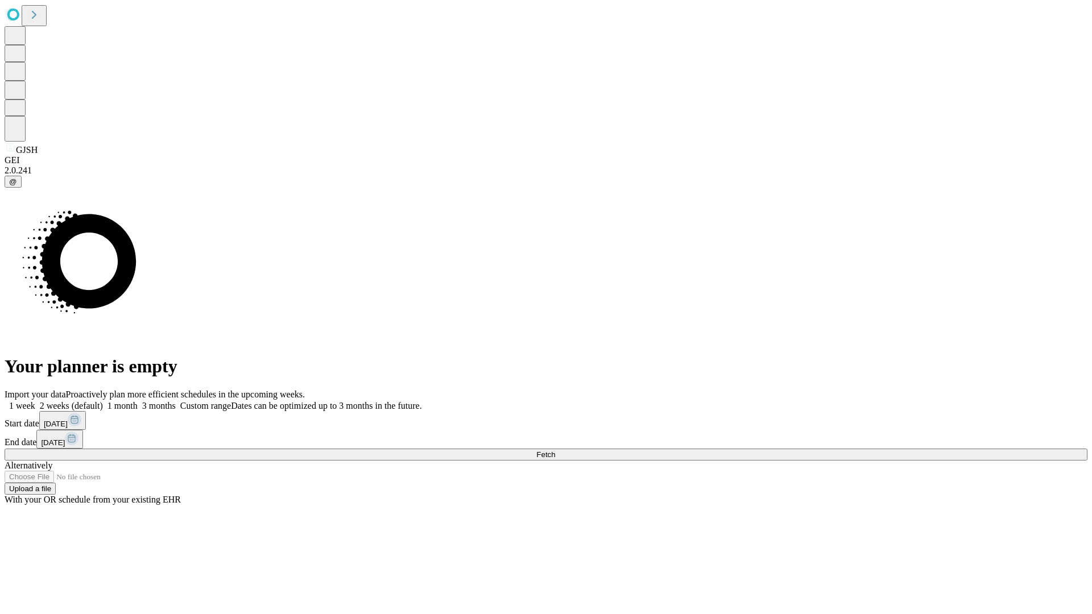 The width and height of the screenshot is (1092, 614). Describe the element at coordinates (35, 394) in the screenshot. I see `span: Import your data` at that location.